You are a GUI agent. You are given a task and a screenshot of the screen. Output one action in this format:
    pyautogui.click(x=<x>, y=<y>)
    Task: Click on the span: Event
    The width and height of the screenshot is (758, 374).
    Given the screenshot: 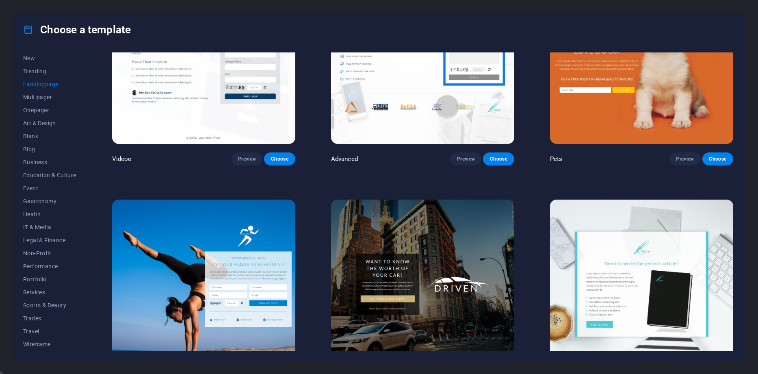 What is the action you would take?
    pyautogui.click(x=50, y=188)
    